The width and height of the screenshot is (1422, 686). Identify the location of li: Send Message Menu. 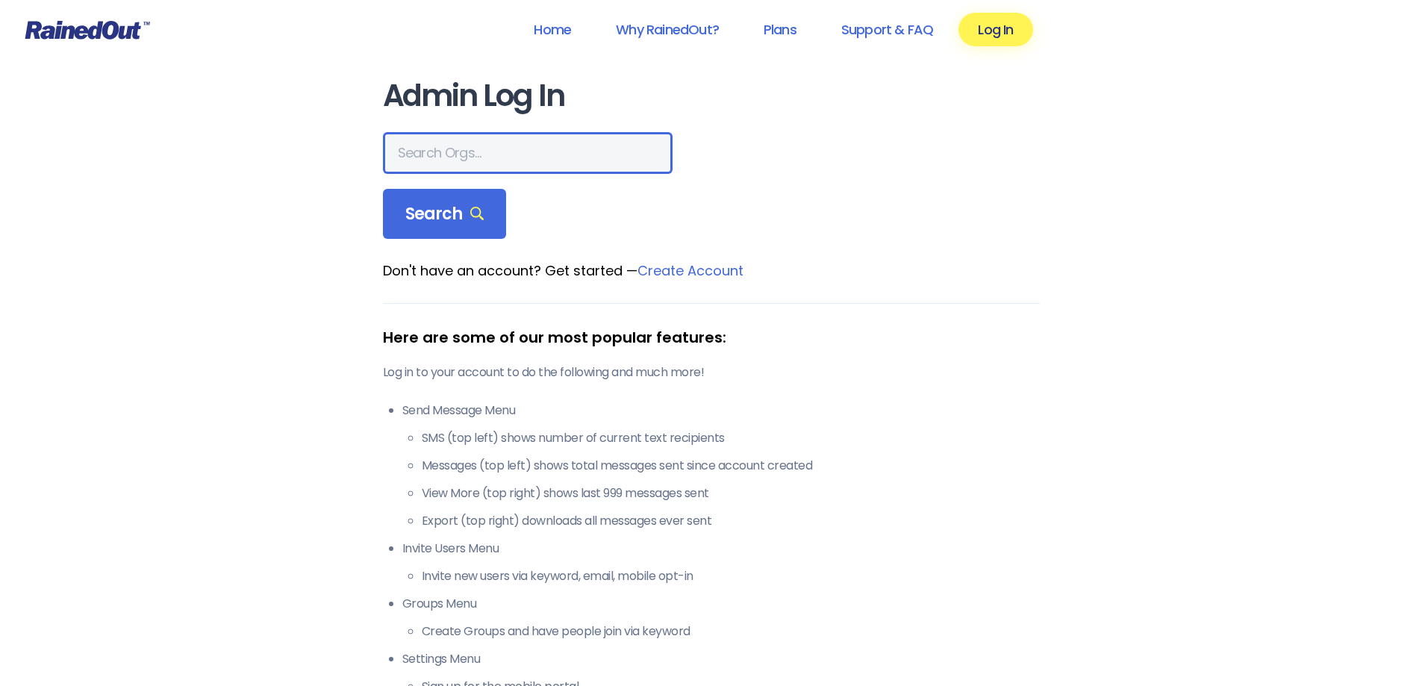
(721, 466).